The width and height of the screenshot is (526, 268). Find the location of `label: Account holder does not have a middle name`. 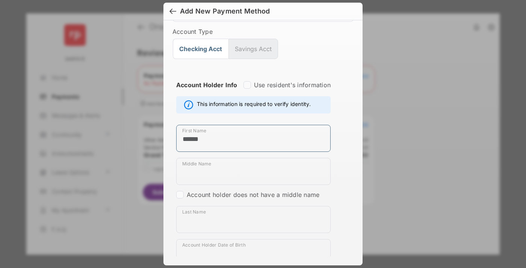

label: Account holder does not have a middle name is located at coordinates (253, 195).